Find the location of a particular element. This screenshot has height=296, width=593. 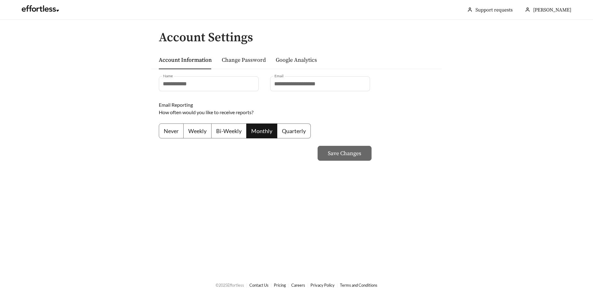

span: Monthly is located at coordinates (262, 131).